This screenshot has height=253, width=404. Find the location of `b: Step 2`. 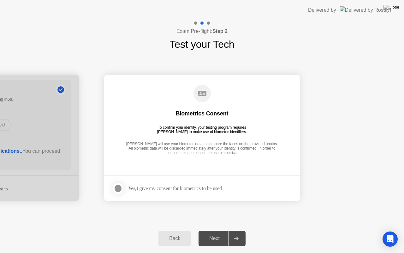

b: Step 2 is located at coordinates (220, 31).